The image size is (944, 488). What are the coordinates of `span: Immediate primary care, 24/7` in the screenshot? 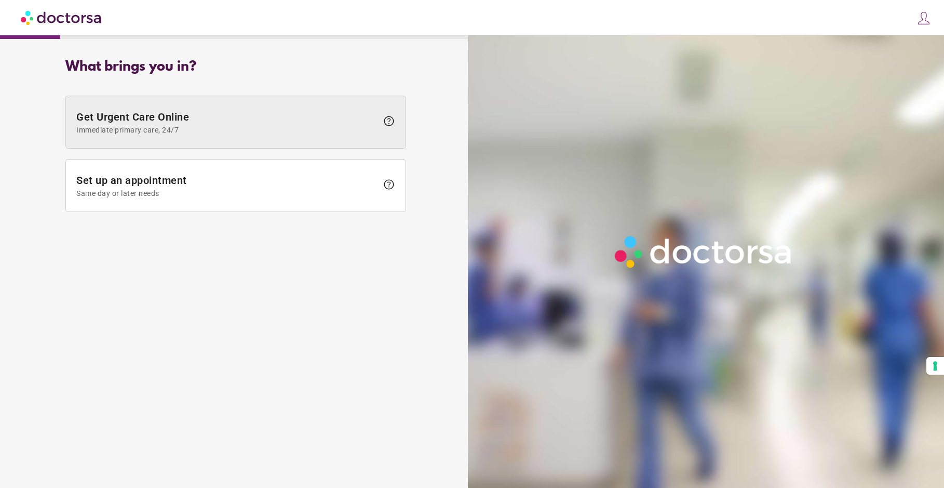 It's located at (227, 130).